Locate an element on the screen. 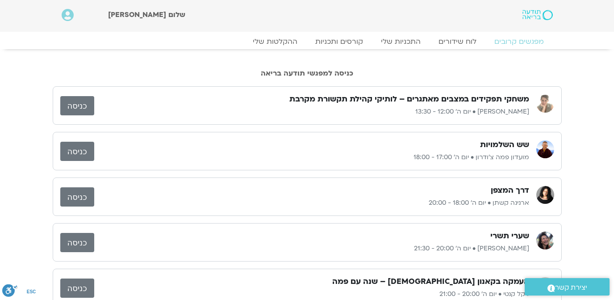 The width and height of the screenshot is (614, 300). img: שרון כרמל is located at coordinates (545, 104).